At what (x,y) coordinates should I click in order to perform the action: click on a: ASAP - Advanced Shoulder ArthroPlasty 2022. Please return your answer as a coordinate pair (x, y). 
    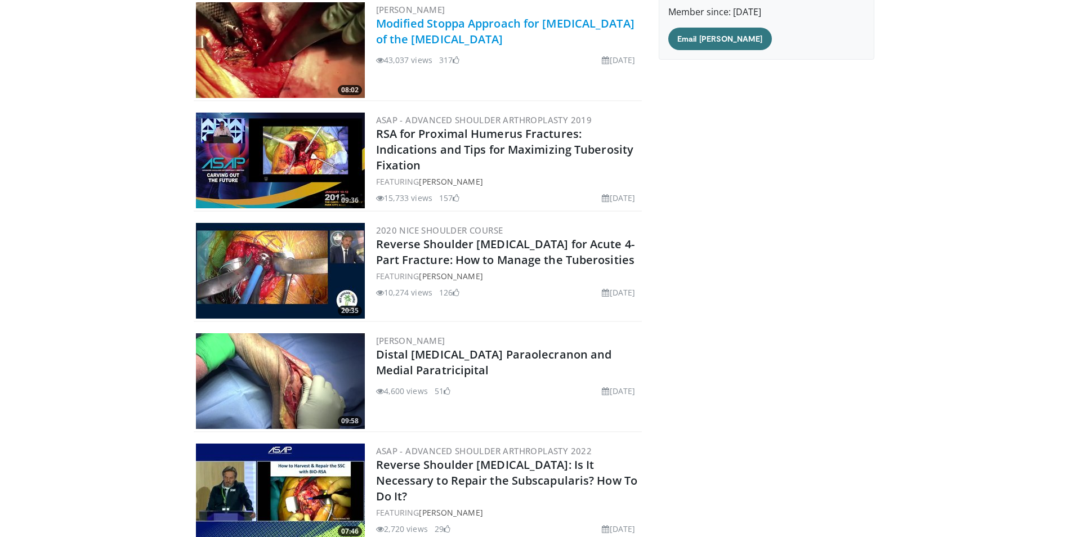
    Looking at the image, I should click on (484, 451).